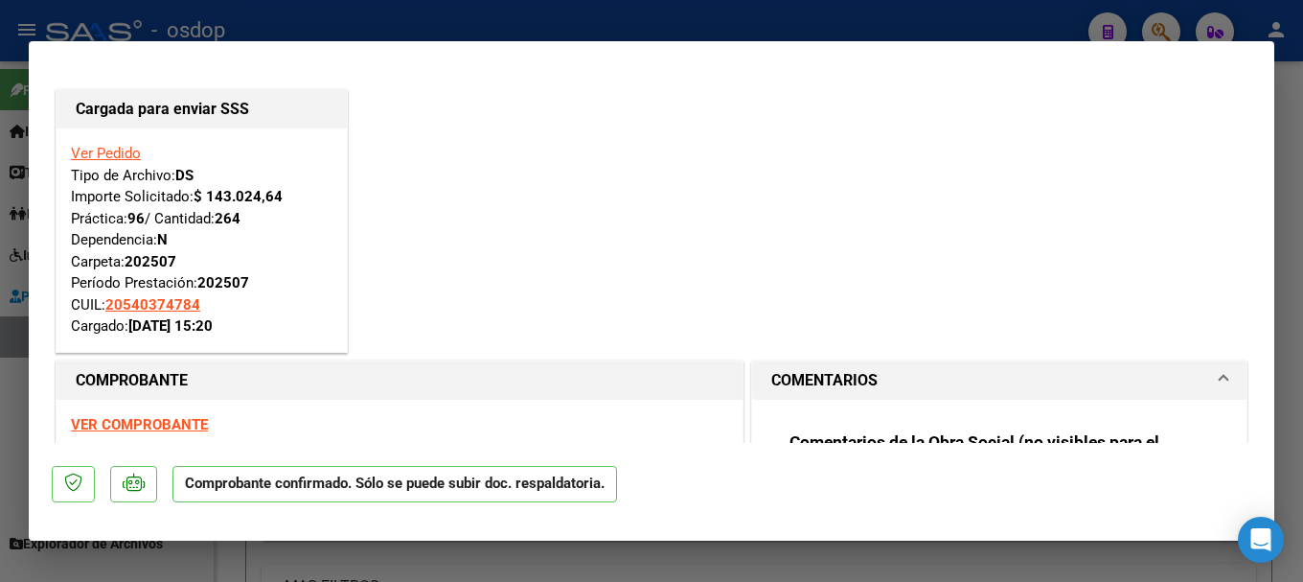 This screenshot has width=1303, height=582. I want to click on a: Ver Pedido, so click(105, 153).